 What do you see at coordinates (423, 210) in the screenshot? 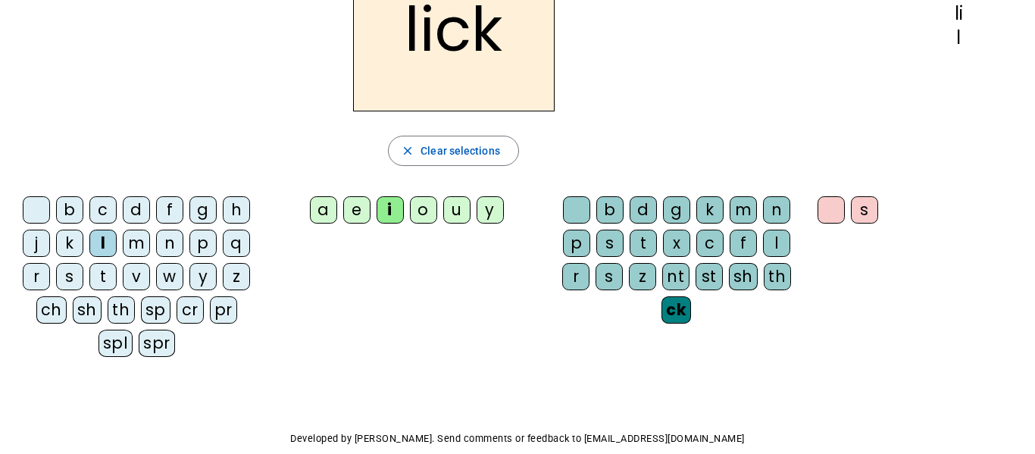
I see `div: o` at bounding box center [423, 210].